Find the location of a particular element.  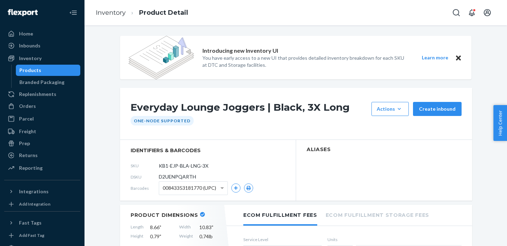

ol: breadcrumbs is located at coordinates (142, 13).